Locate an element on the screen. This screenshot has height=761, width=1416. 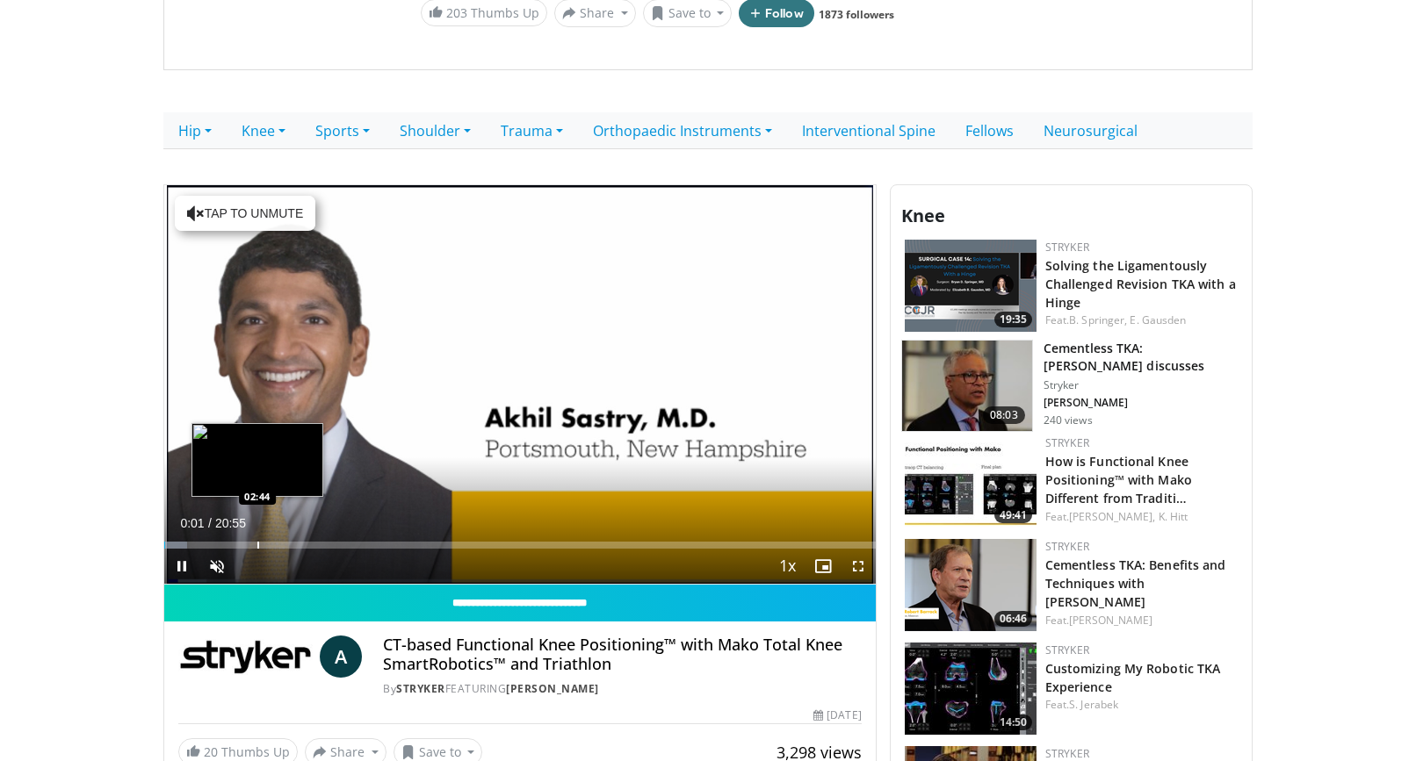
a: Knee is located at coordinates (263, 131).